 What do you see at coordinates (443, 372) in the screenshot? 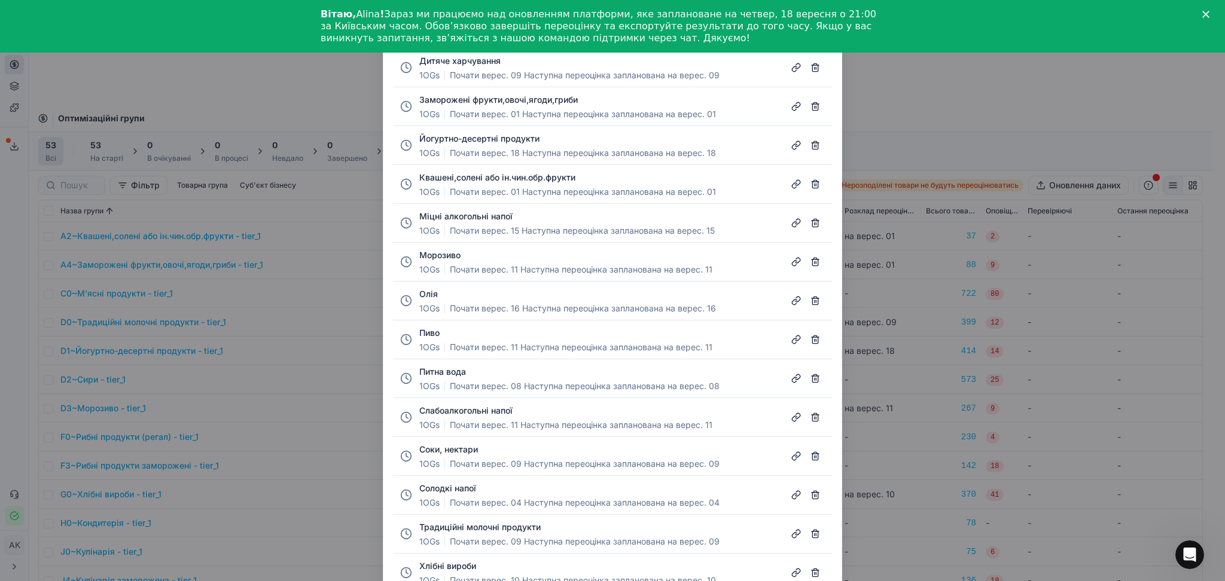
I see `button: Питна вода` at bounding box center [443, 372].